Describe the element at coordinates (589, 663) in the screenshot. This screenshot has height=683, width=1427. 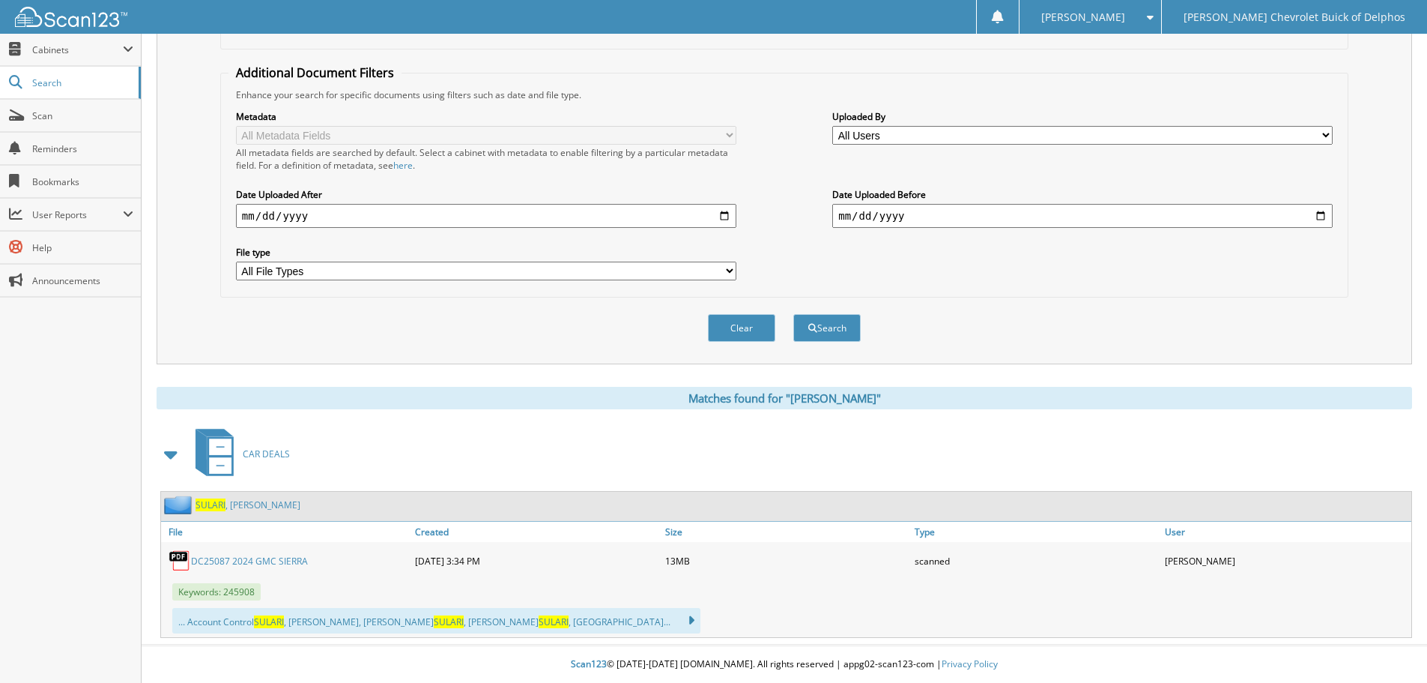
I see `span: Scan123` at that location.